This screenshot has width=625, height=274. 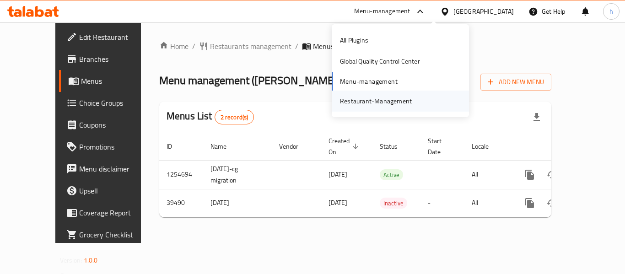 I want to click on td: 1254694, so click(x=181, y=174).